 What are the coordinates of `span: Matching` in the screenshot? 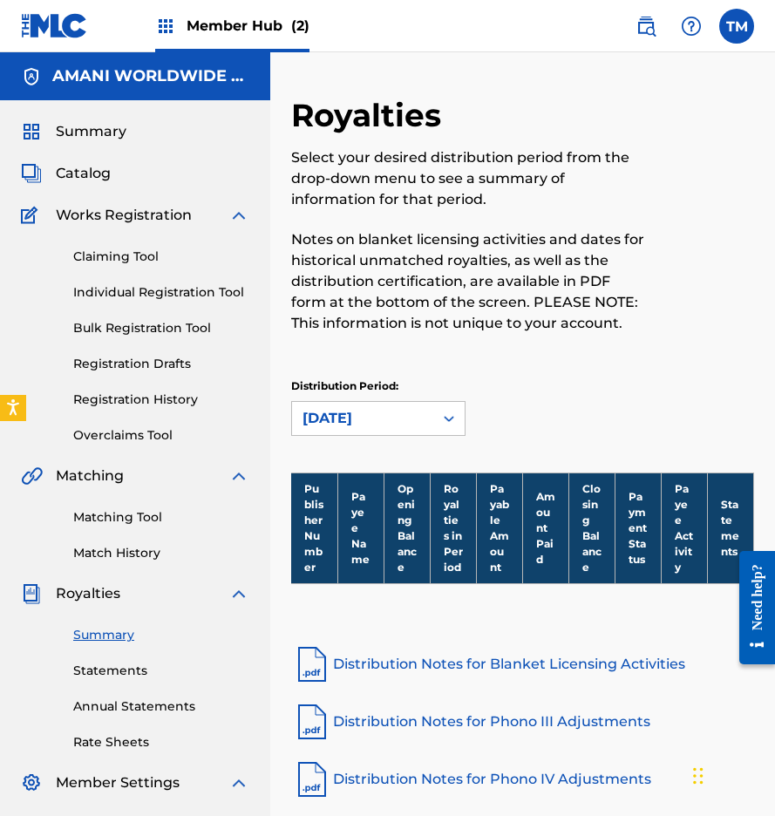 It's located at (90, 476).